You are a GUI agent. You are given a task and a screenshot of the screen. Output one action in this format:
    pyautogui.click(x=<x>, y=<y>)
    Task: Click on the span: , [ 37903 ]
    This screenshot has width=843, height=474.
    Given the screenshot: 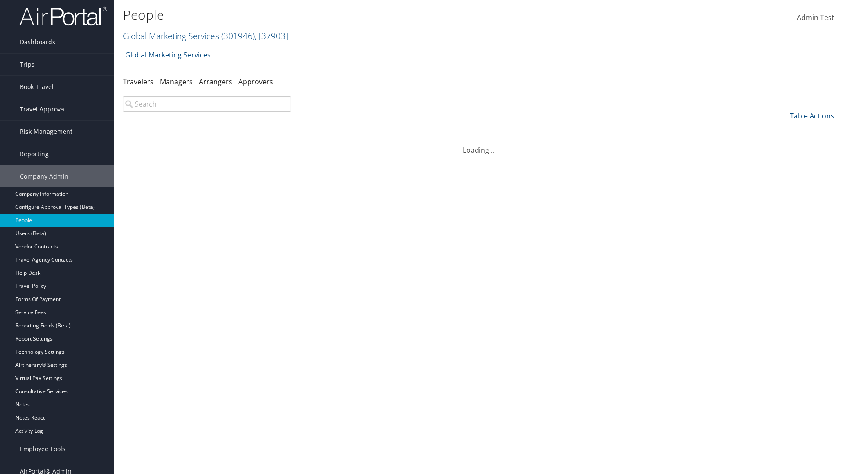 What is the action you would take?
    pyautogui.click(x=271, y=36)
    